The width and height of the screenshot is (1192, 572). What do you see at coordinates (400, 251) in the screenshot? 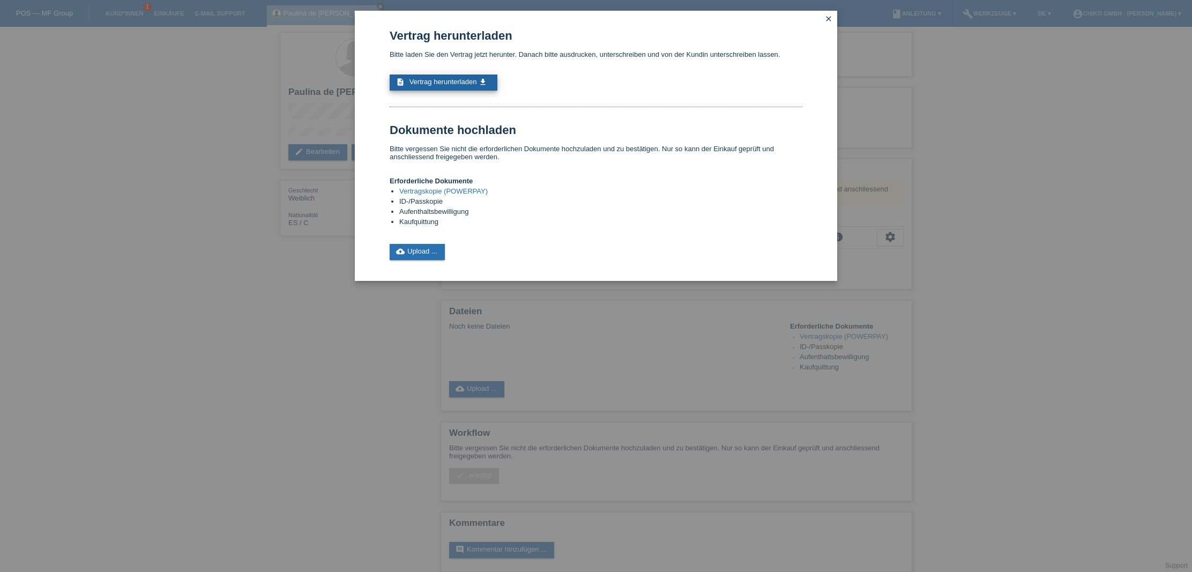
I see `i: cloud_upload` at bounding box center [400, 251].